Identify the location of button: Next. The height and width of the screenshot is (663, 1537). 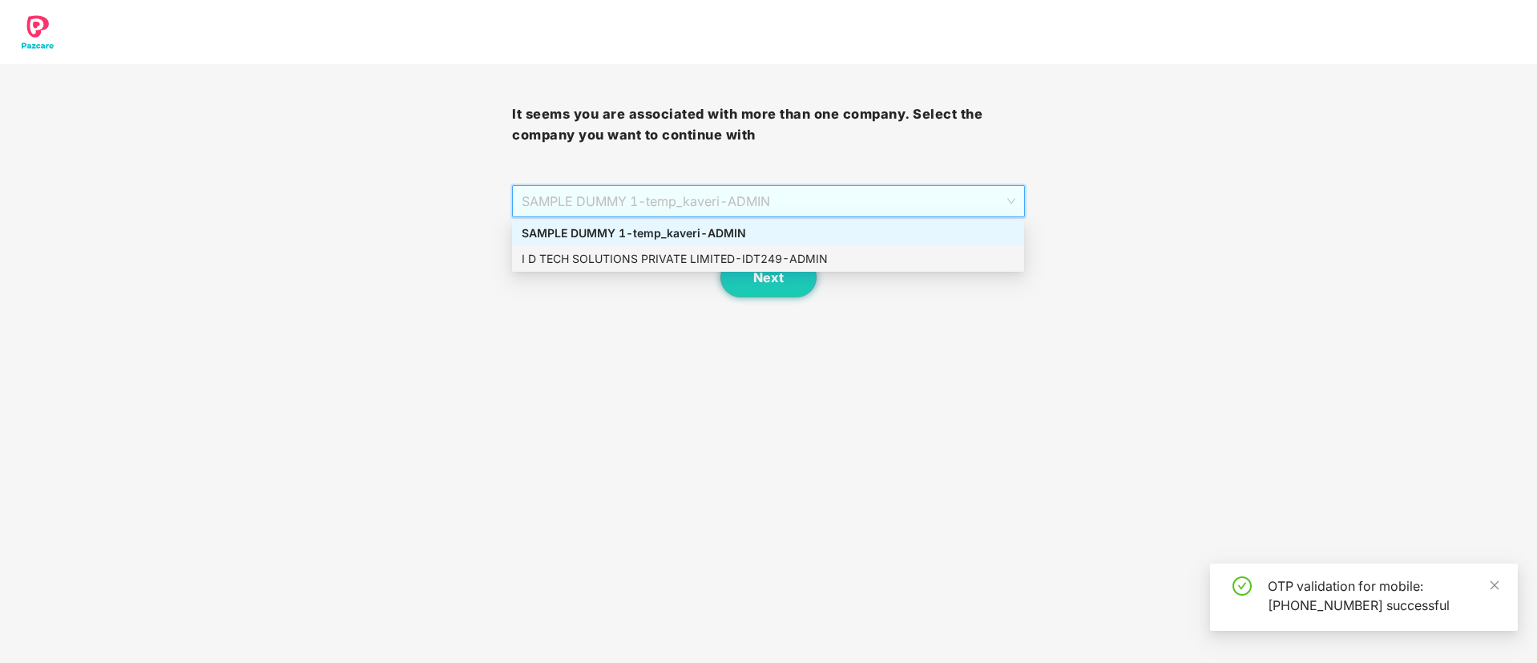
(768, 277).